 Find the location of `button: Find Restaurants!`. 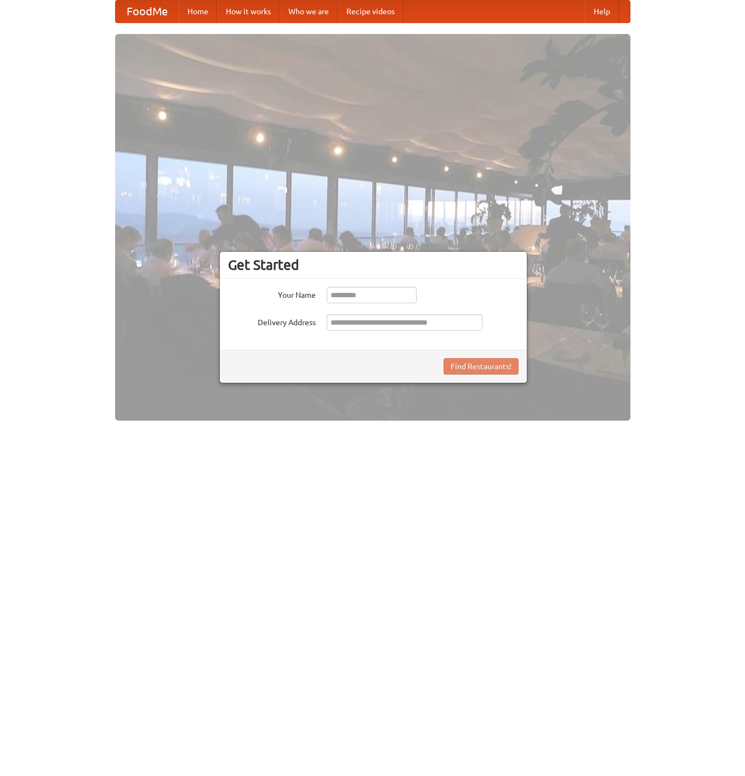

button: Find Restaurants! is located at coordinates (481, 366).